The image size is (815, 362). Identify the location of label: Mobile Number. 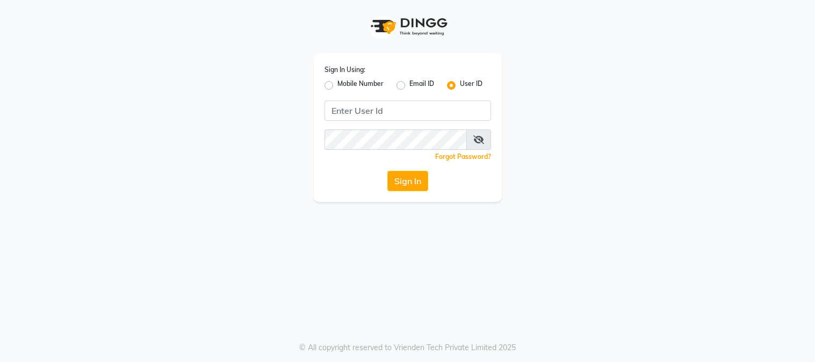
(360, 85).